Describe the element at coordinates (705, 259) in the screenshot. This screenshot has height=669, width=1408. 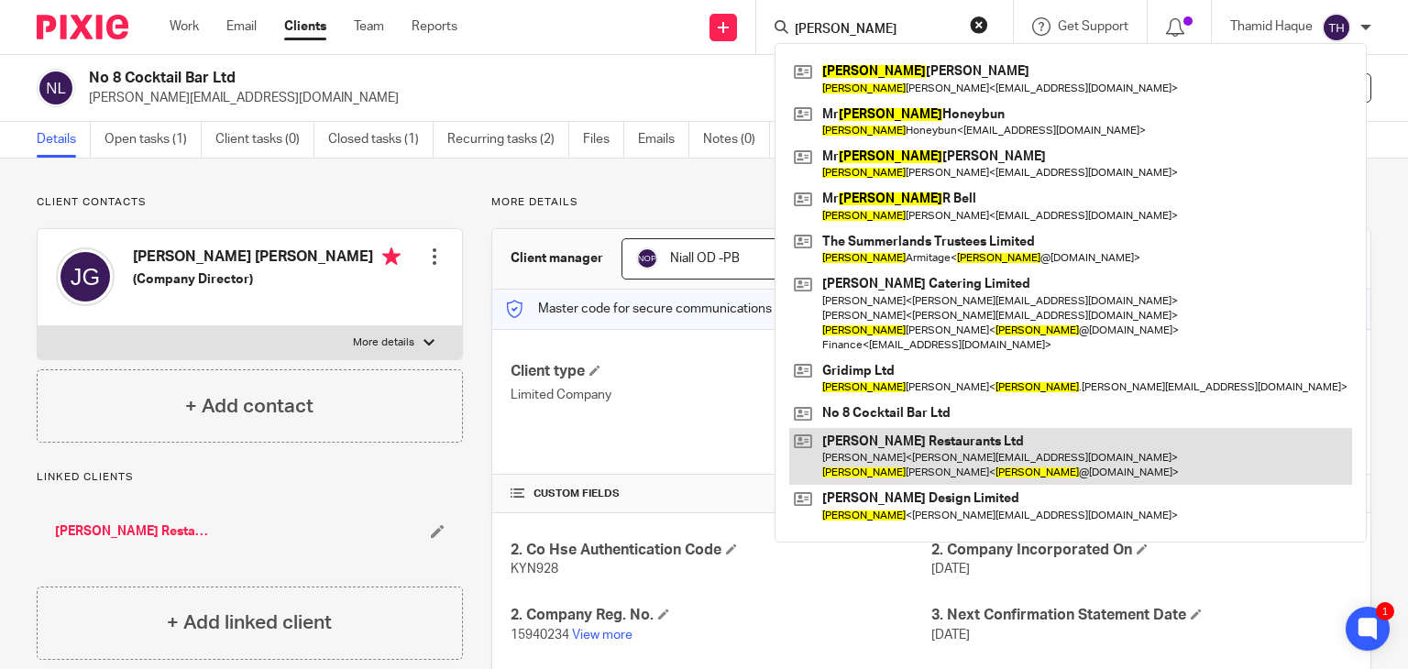
I see `span: Niall OD -PB` at that location.